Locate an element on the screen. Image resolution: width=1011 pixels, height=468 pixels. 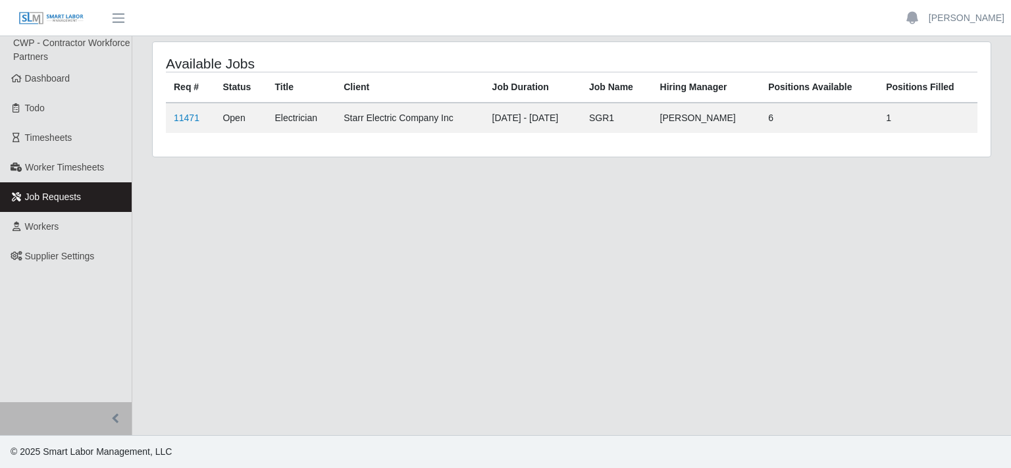
th: Status is located at coordinates (240, 88).